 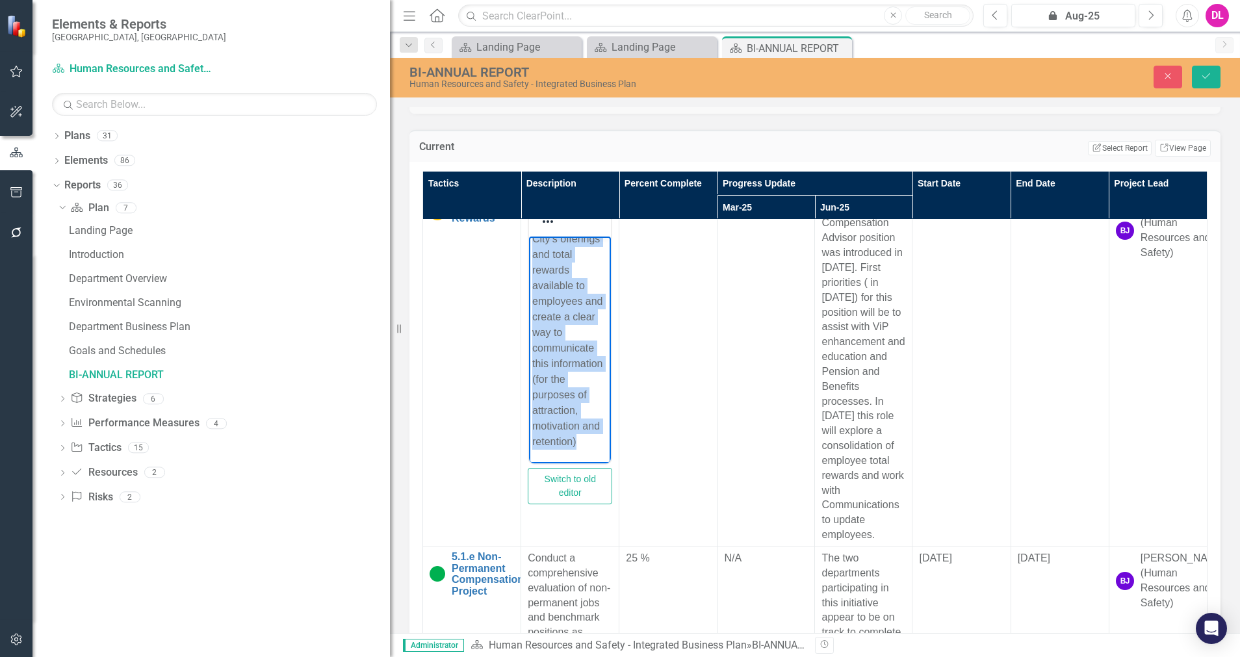 What do you see at coordinates (1211, 628) in the screenshot?
I see `div: Open Intercom Messenger` at bounding box center [1211, 628].